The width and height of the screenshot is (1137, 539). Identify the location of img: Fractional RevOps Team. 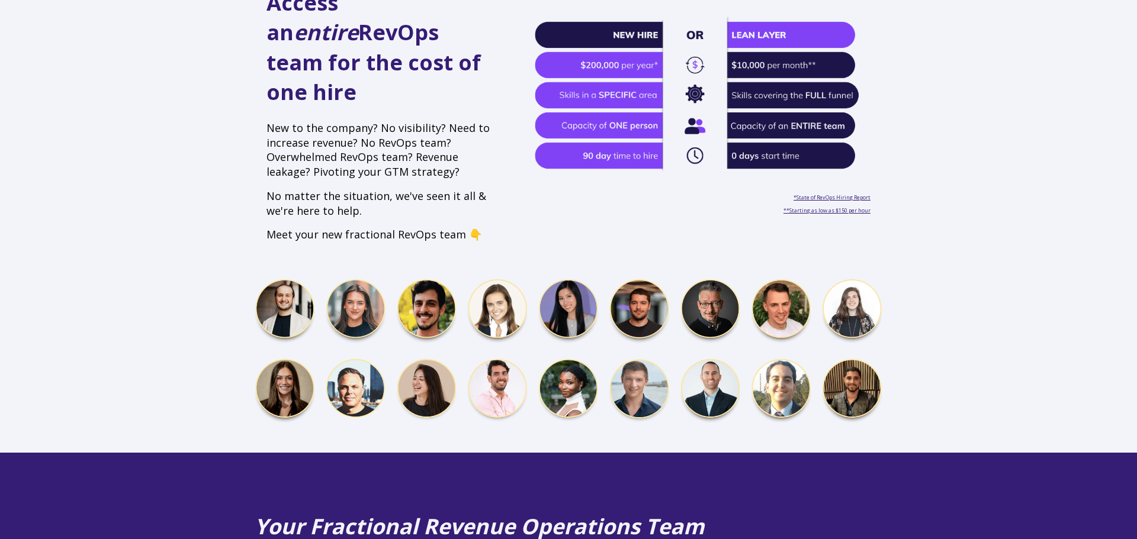
(568, 352).